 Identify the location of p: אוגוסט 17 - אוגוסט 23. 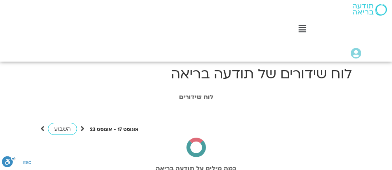
(114, 129).